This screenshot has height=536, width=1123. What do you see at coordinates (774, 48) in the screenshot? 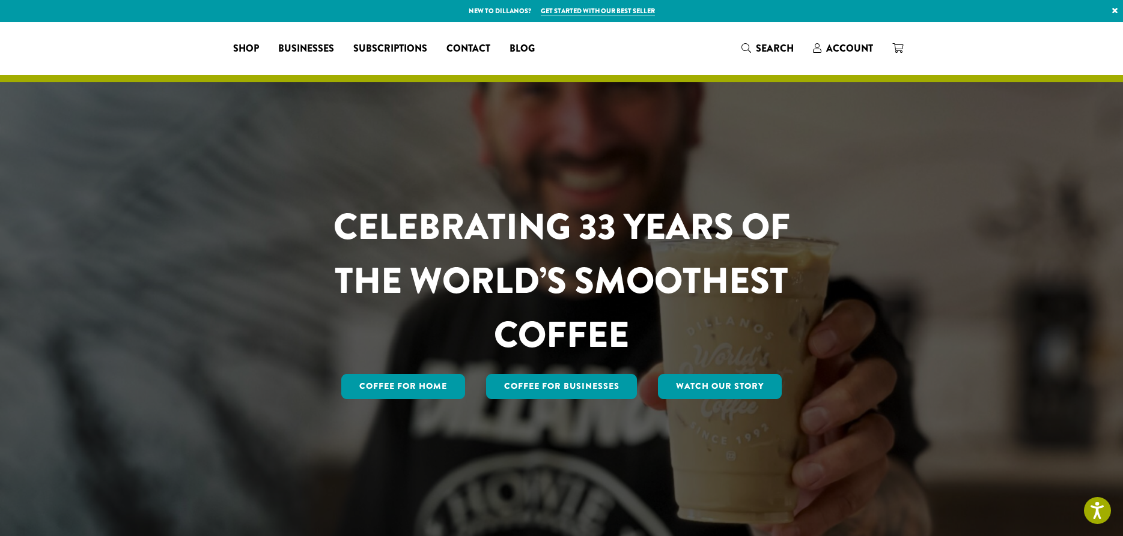
I see `span: Search` at bounding box center [774, 48].